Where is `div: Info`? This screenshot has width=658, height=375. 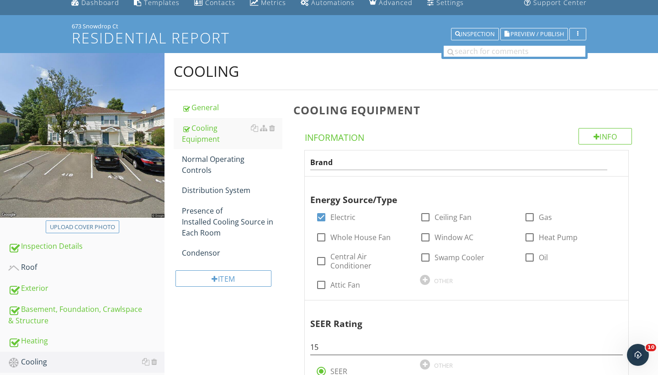
div: Info is located at coordinates (606, 136).